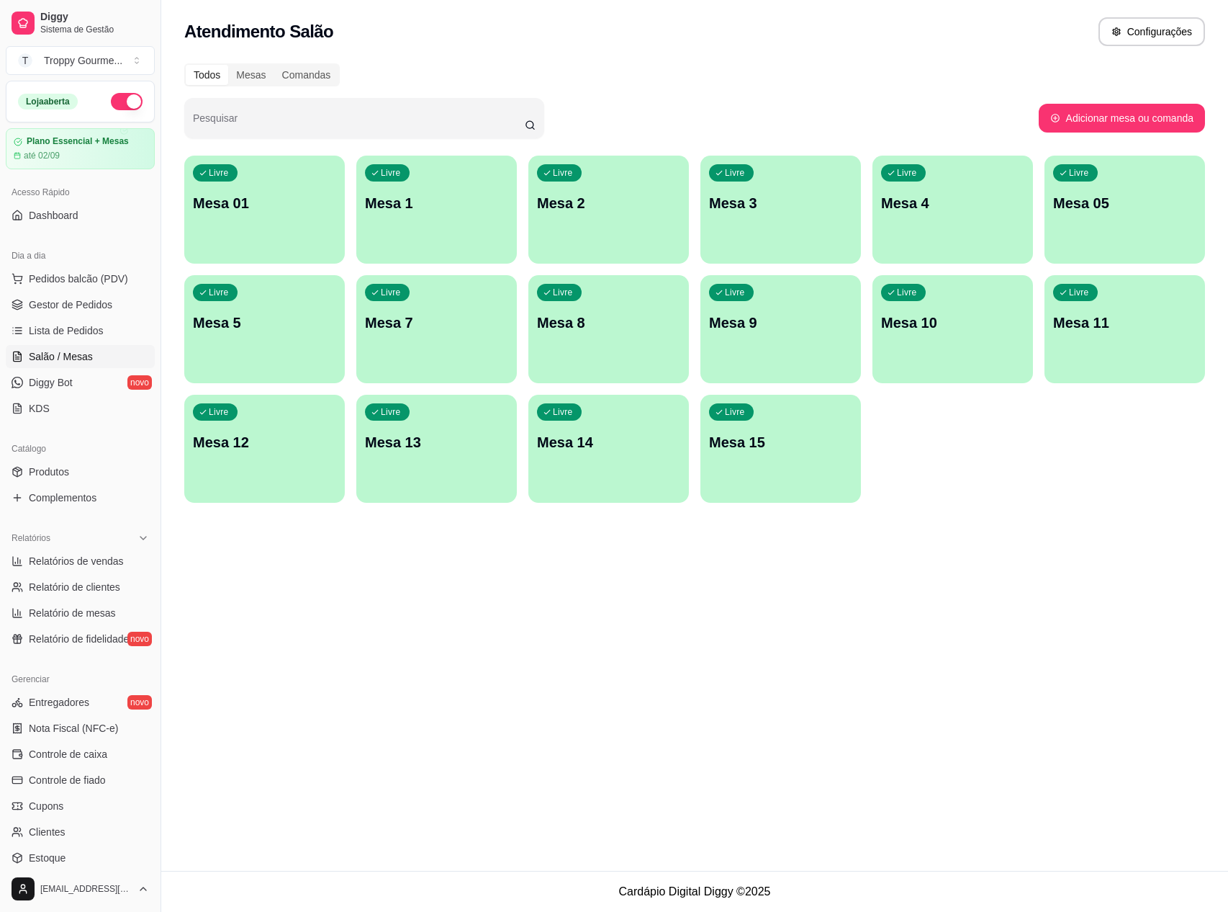  Describe the element at coordinates (80, 449) in the screenshot. I see `div: Catálogo` at that location.